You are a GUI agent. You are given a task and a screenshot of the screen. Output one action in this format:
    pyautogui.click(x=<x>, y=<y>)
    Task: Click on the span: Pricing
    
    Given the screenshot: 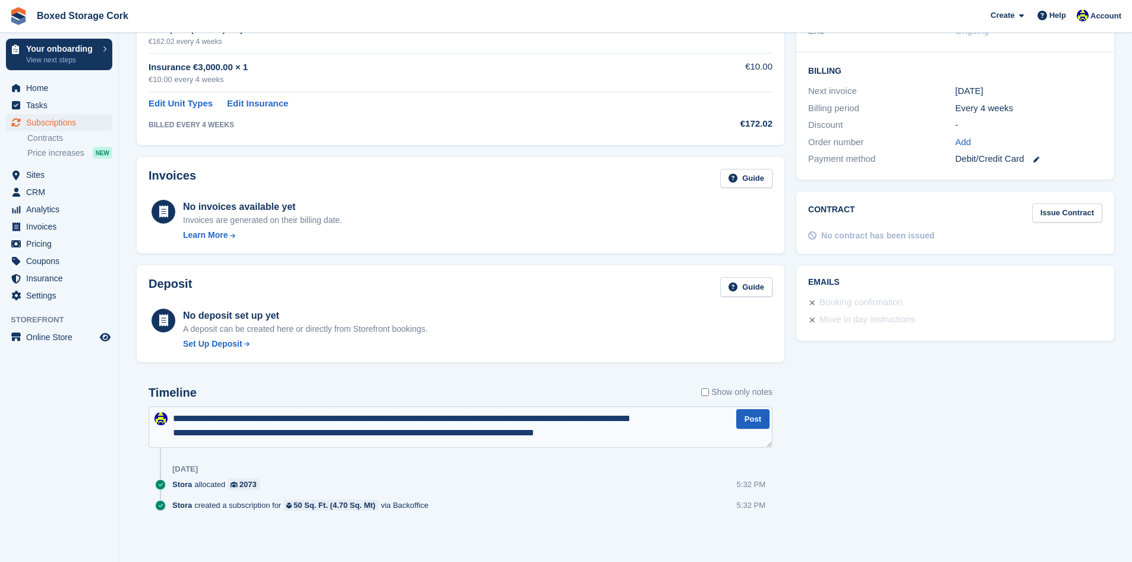 What is the action you would take?
    pyautogui.click(x=62, y=244)
    